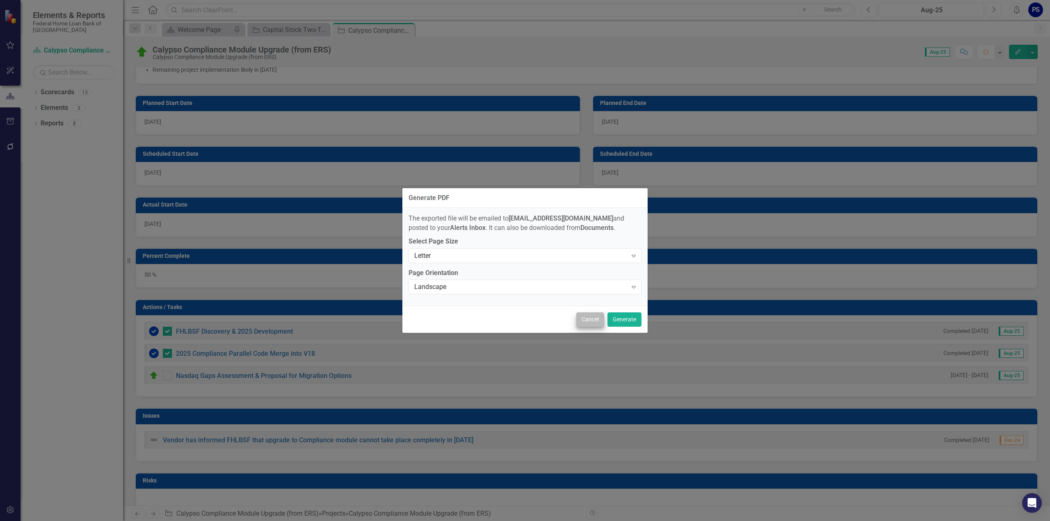 This screenshot has height=521, width=1050. Describe the element at coordinates (525, 242) in the screenshot. I see `label: Select Page Size` at that location.